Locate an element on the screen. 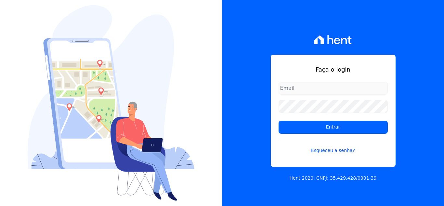 The width and height of the screenshot is (444, 206). input: Email is located at coordinates (333, 88).